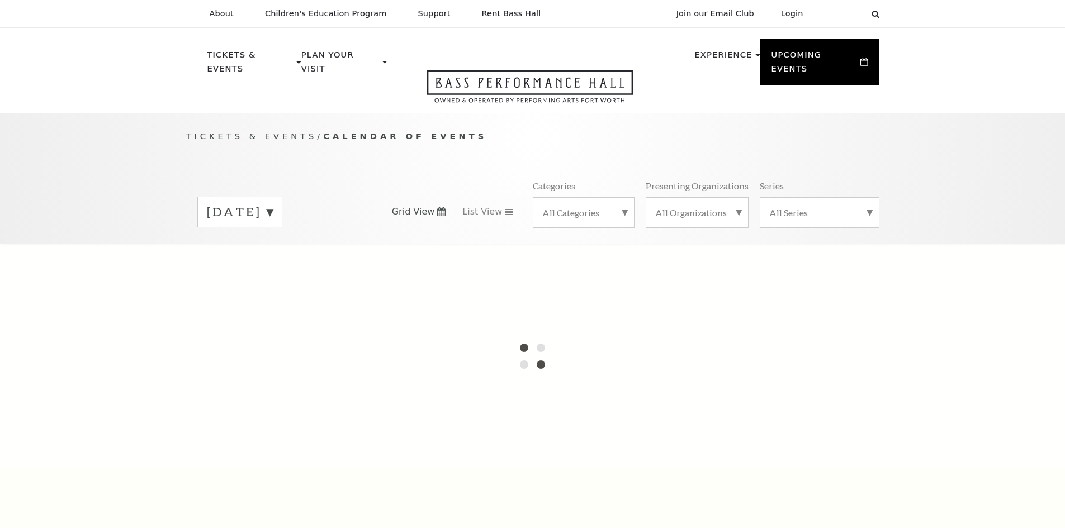 This screenshot has height=528, width=1065. What do you see at coordinates (697, 186) in the screenshot?
I see `p: Presenting Organizations` at bounding box center [697, 186].